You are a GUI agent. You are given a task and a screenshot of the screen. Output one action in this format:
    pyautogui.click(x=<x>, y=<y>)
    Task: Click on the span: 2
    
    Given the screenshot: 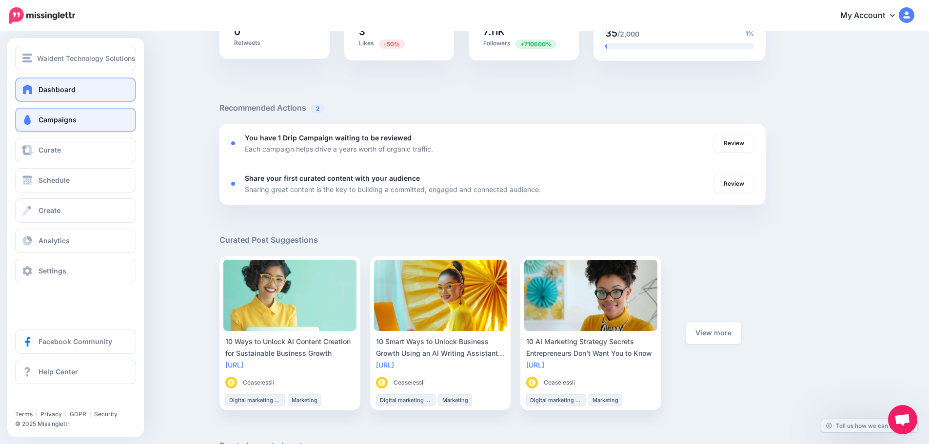 What is the action you would take?
    pyautogui.click(x=318, y=108)
    